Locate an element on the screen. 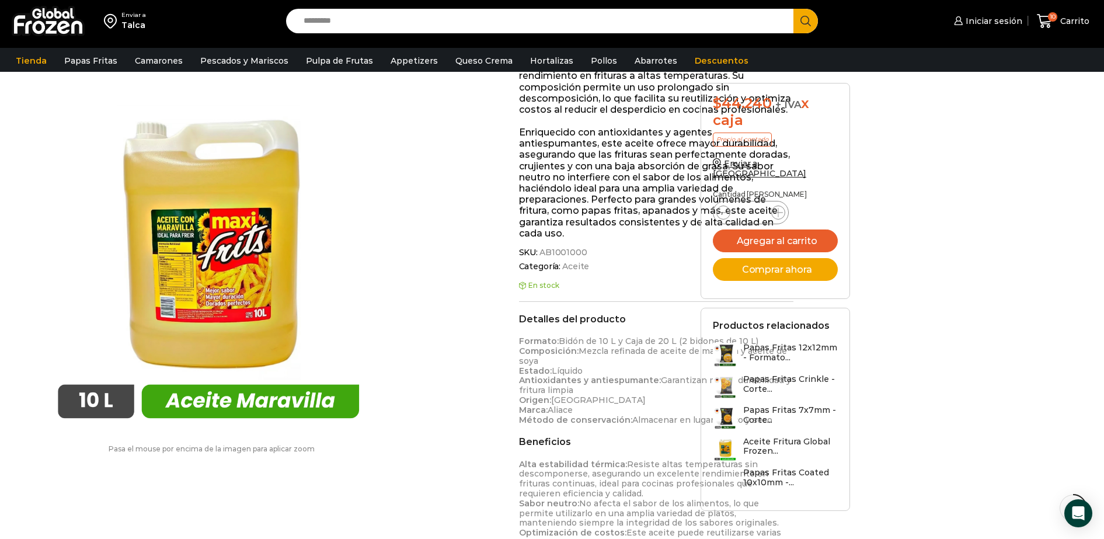 This screenshot has height=539, width=1104. a: Descuentos is located at coordinates (721, 61).